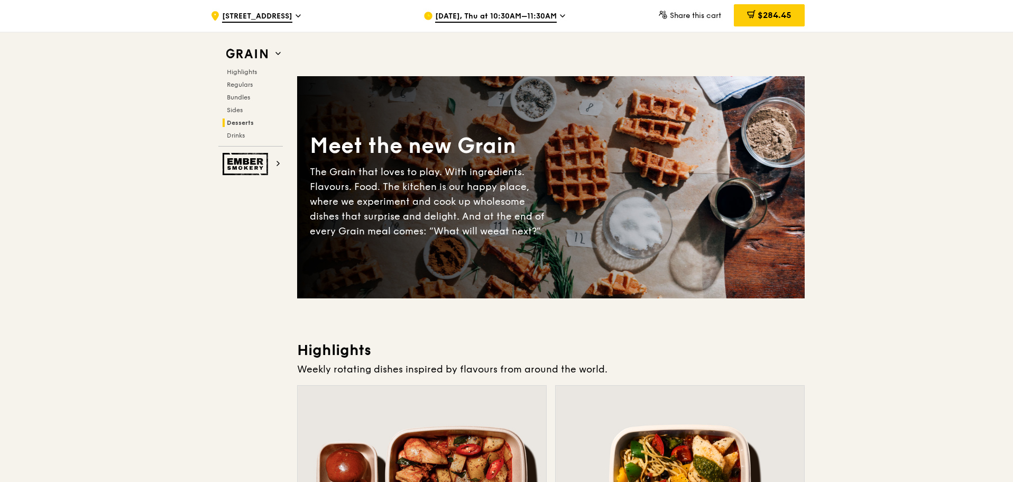  Describe the element at coordinates (235, 110) in the screenshot. I see `span: Sides` at that location.